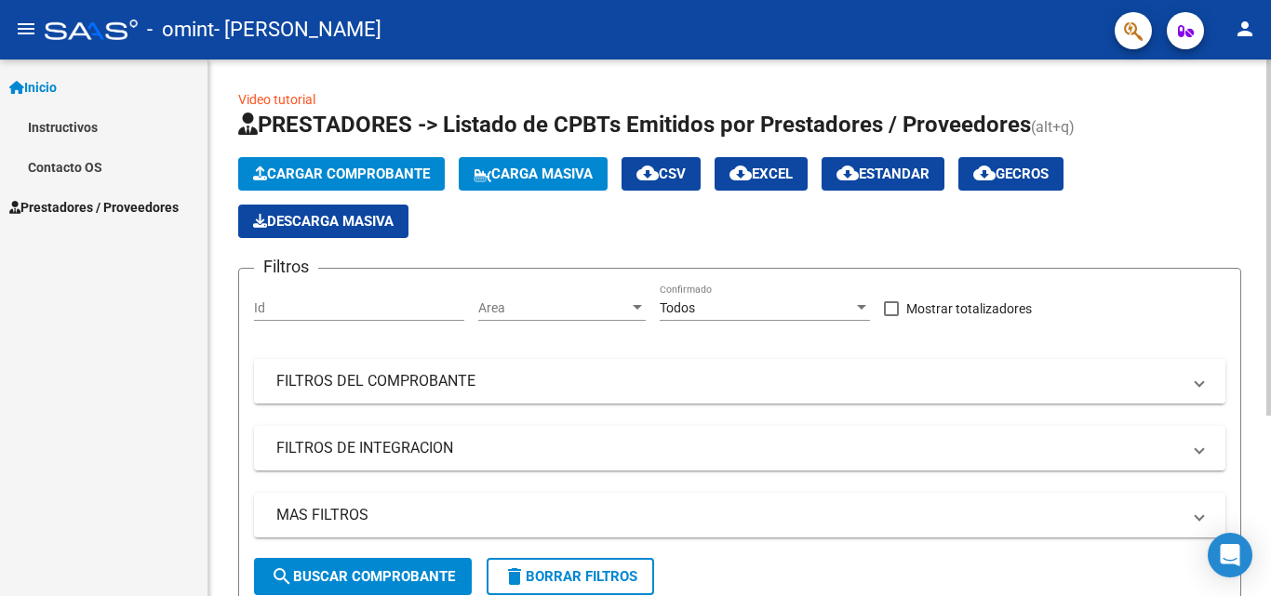 The image size is (1271, 596). What do you see at coordinates (740, 515) in the screenshot?
I see `mat-expansion-panel-header: MAS FILTROS` at bounding box center [740, 515].